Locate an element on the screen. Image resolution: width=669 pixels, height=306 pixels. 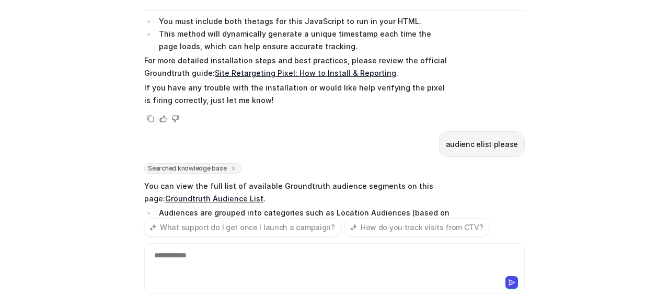
li: You must include both the tags for this JavaScript to run in your HTML. is located at coordinates (303, 21).